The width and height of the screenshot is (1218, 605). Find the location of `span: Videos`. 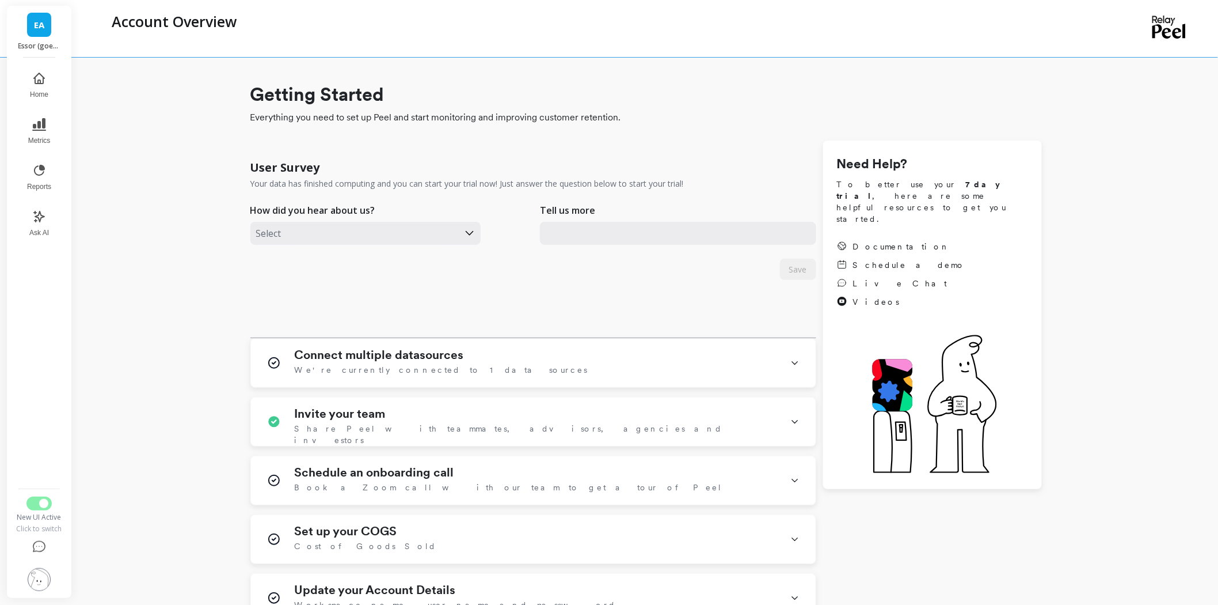

span: Videos is located at coordinates (876, 302).